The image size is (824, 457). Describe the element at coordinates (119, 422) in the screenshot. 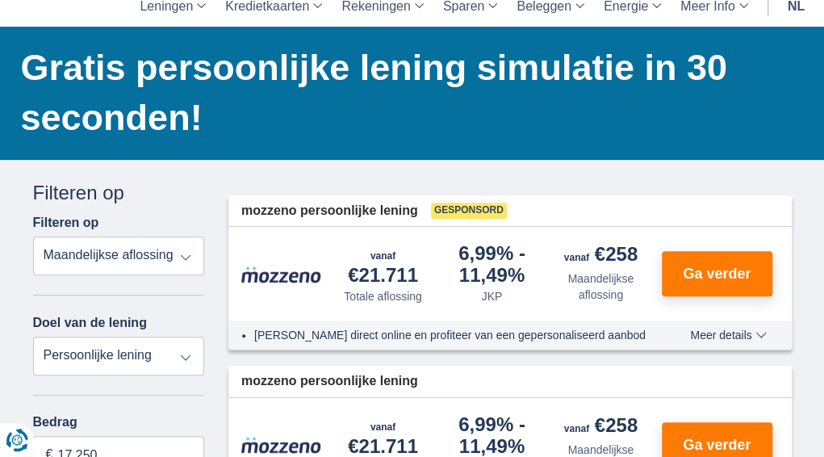

I see `label: Bedrag` at that location.